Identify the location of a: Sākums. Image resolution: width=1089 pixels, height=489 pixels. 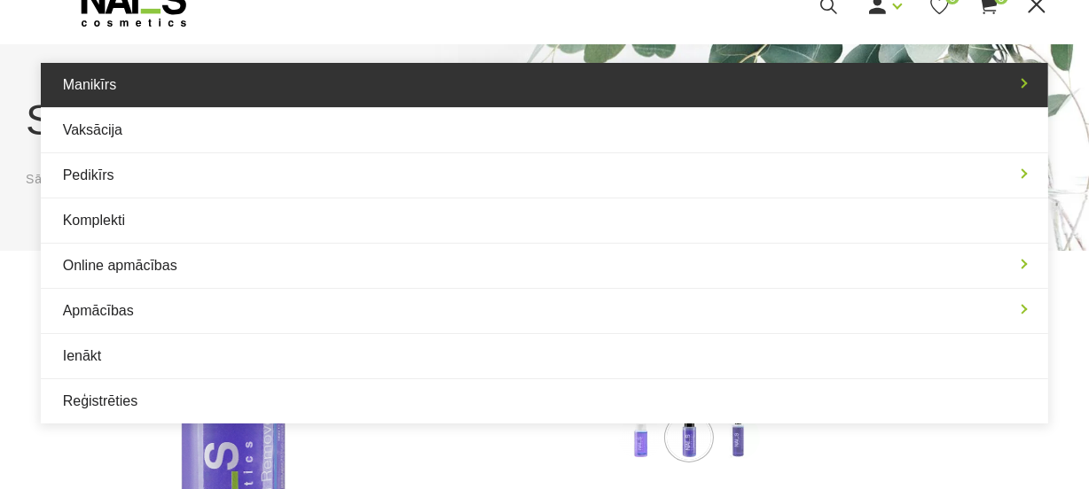
(51, 179).